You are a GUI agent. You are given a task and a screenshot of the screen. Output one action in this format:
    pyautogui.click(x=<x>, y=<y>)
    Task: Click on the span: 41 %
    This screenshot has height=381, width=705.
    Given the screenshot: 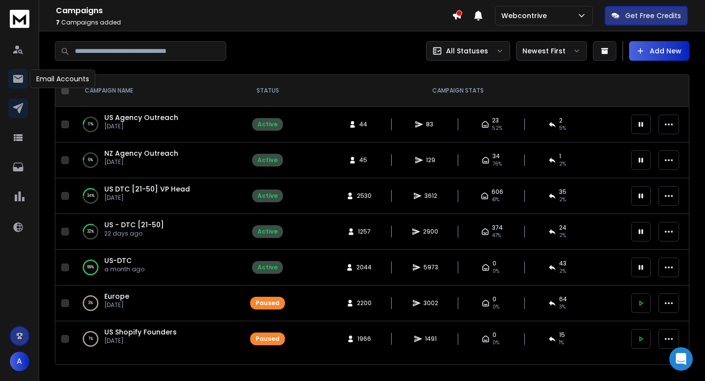 What is the action you would take?
    pyautogui.click(x=496, y=200)
    